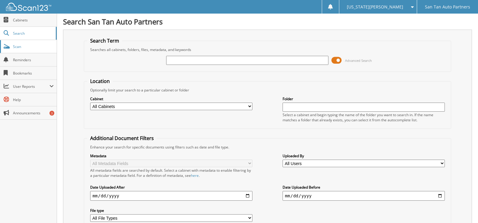 The height and width of the screenshot is (223, 478). Describe the element at coordinates (363, 155) in the screenshot. I see `label: Uploaded By` at that location.